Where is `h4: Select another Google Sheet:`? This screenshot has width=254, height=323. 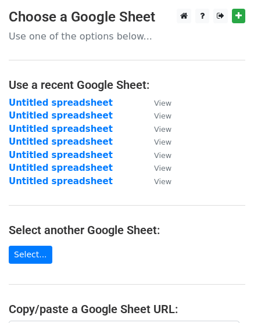
h4: Select another Google Sheet: is located at coordinates (127, 230).